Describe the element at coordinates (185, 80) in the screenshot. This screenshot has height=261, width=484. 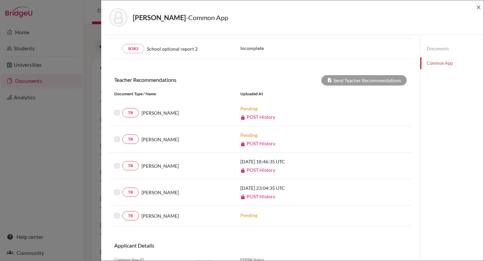
I see `h6: Teacher Recommendations` at that location.